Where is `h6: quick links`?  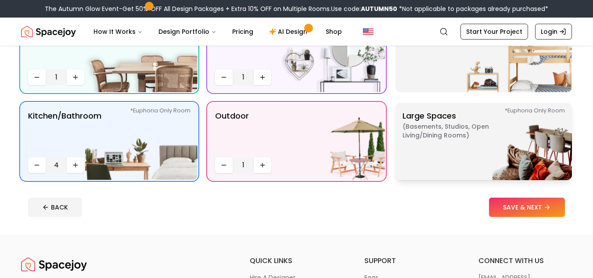
h6: quick links is located at coordinates (296, 261).